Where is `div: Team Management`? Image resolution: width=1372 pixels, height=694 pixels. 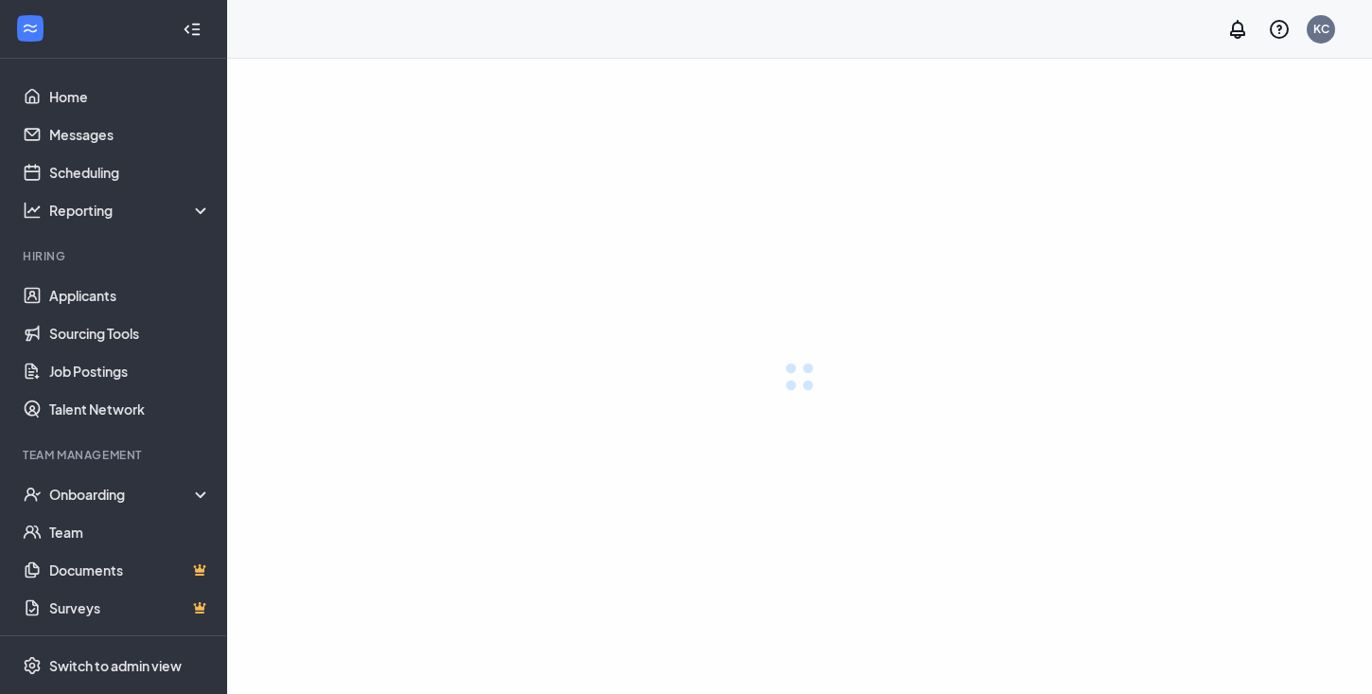
div: Team Management is located at coordinates (115, 454).